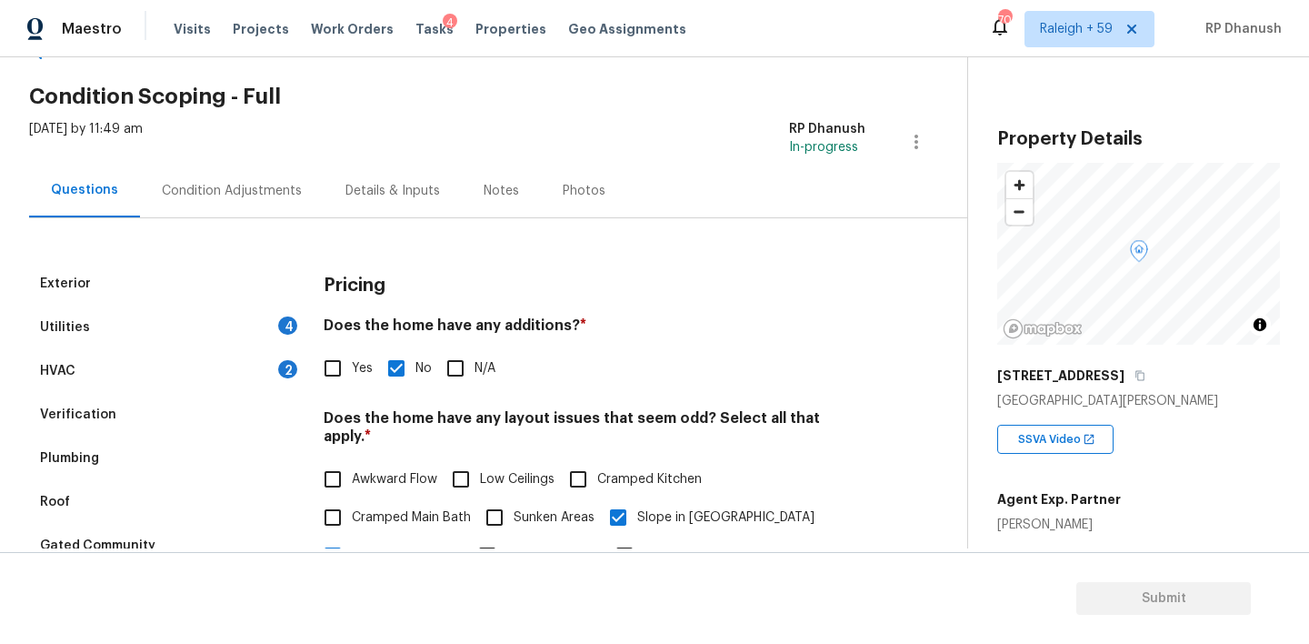 This screenshot has height=644, width=1309. Describe the element at coordinates (1240, 29) in the screenshot. I see `span: RP Dhanush` at that location.